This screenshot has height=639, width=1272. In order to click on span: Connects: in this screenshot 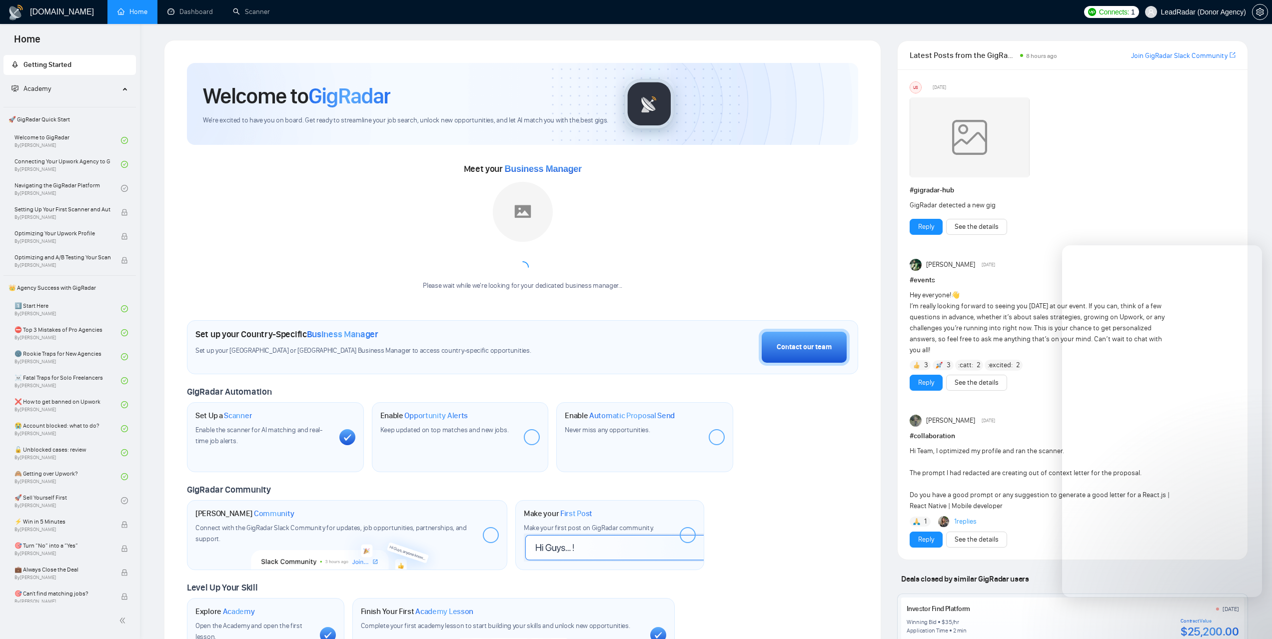, I will do `click(1114, 12)`.